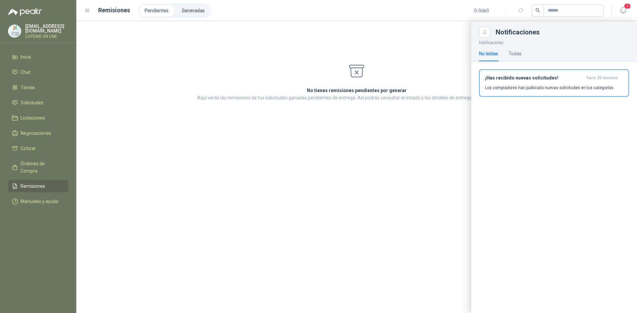 This screenshot has width=637, height=313. What do you see at coordinates (36, 133) in the screenshot?
I see `span: Negociaciones` at bounding box center [36, 133].